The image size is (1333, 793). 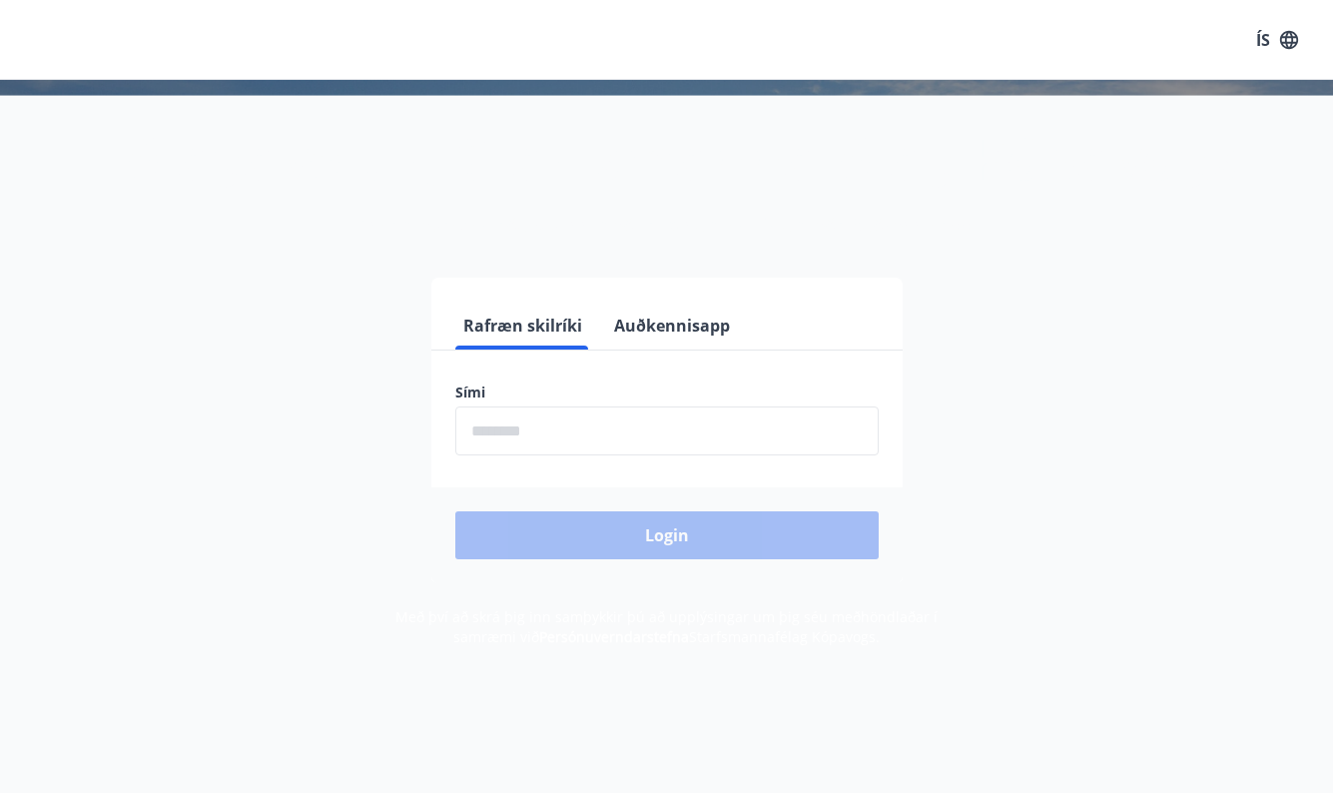 I want to click on button: Rafræn skilríki, so click(x=522, y=325).